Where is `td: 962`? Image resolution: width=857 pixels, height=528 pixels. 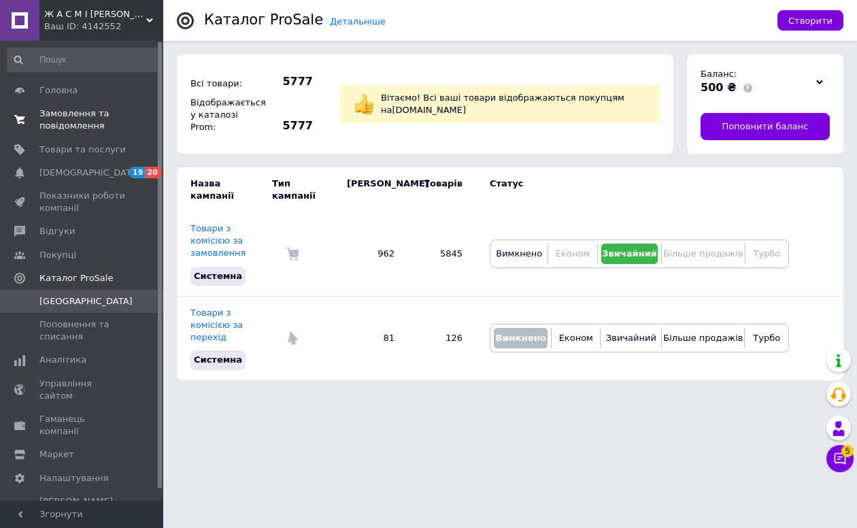
td: 962 is located at coordinates (371, 254).